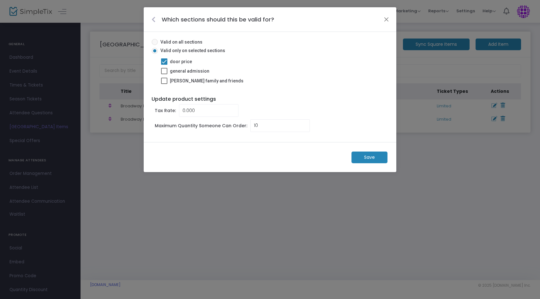  Describe the element at coordinates (191, 51) in the screenshot. I see `span: Valid only on selected sections` at that location.